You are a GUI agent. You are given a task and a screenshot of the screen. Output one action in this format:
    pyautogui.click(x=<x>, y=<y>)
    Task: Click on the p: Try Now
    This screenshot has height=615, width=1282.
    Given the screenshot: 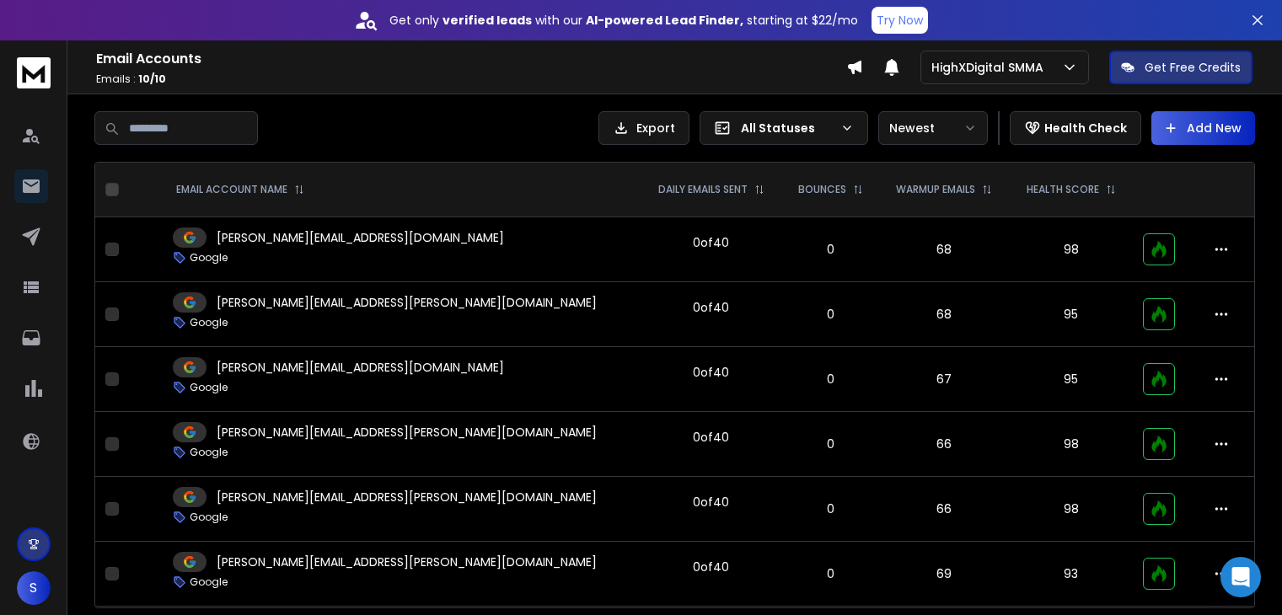 What is the action you would take?
    pyautogui.click(x=899, y=20)
    